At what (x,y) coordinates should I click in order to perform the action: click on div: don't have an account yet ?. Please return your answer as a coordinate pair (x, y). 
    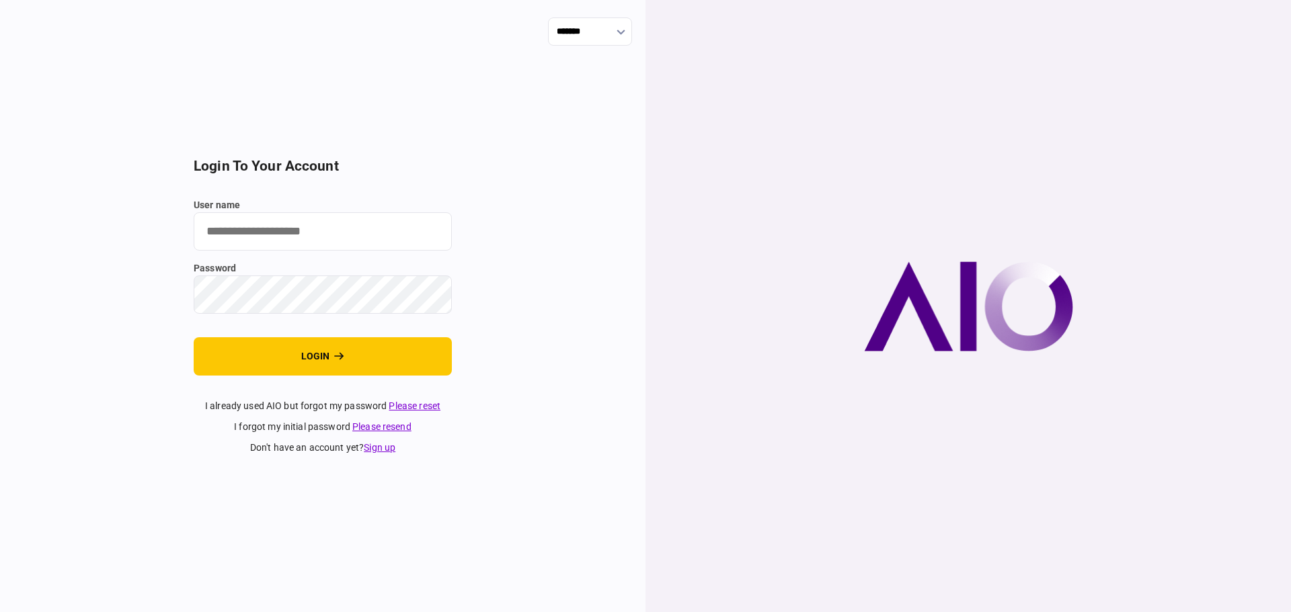
    Looking at the image, I should click on (323, 448).